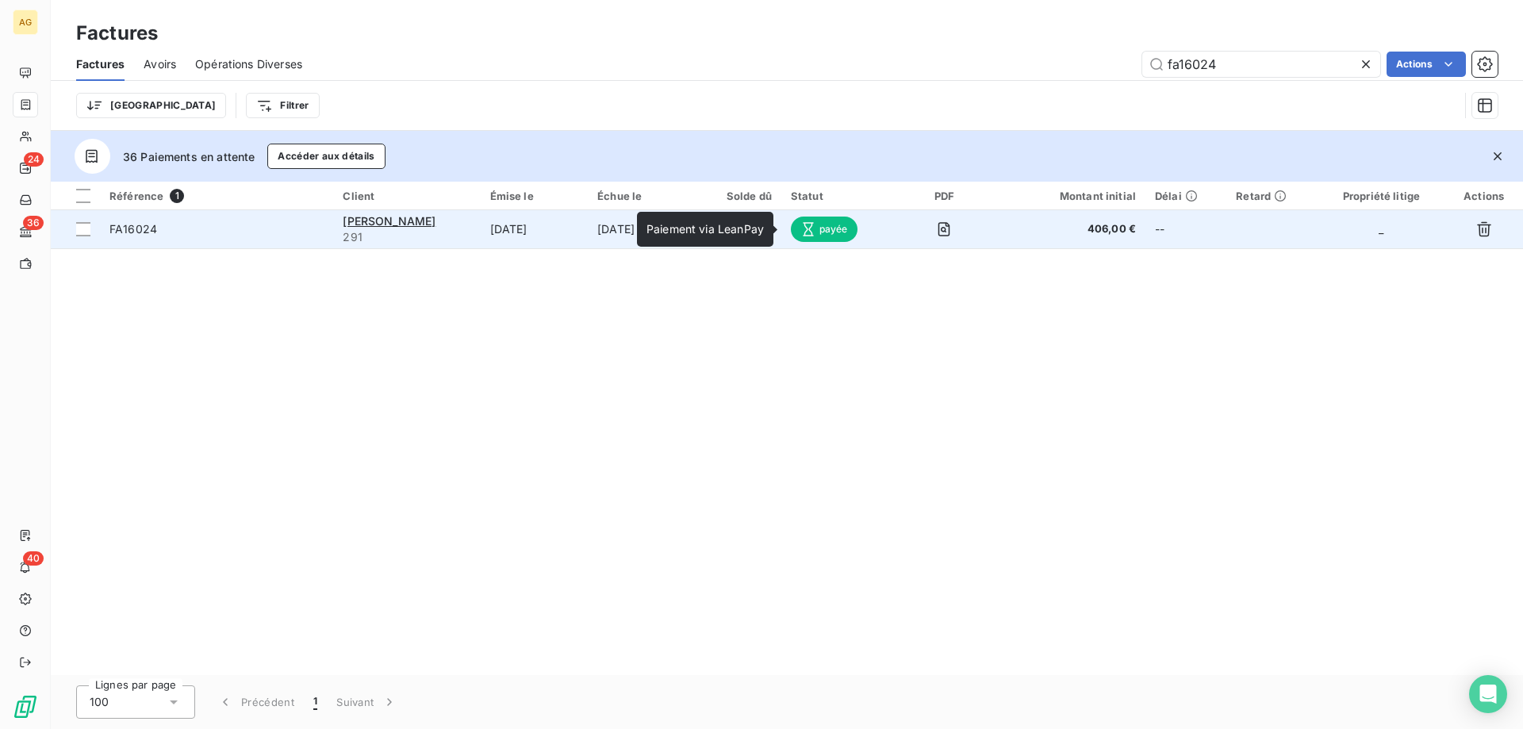  Describe the element at coordinates (705, 228) in the screenshot. I see `span: Paiement via LeanPay` at that location.